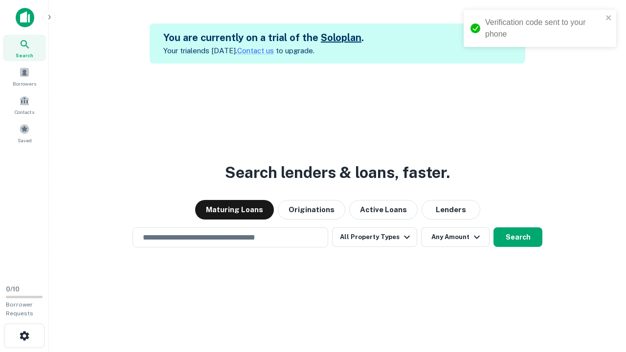 This screenshot has height=352, width=626. What do you see at coordinates (601, 297) in the screenshot?
I see `div: Chat Widget` at bounding box center [601, 297].